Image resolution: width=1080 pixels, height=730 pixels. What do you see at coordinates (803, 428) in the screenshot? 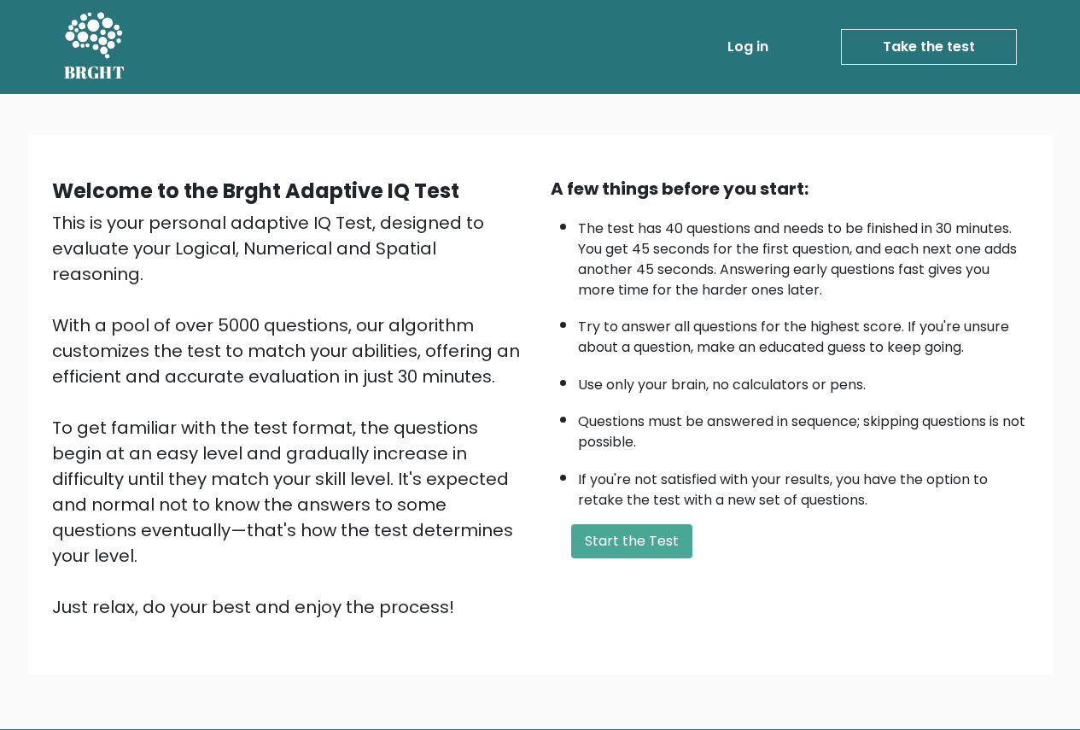
I see `li: Questions must be answered in sequence; skipping questions is not possible.` at bounding box center [803, 428].